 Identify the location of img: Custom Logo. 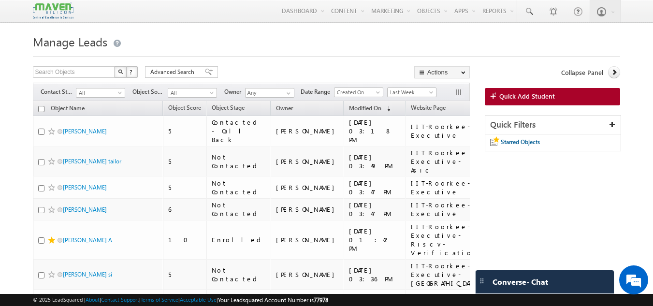
(53, 11).